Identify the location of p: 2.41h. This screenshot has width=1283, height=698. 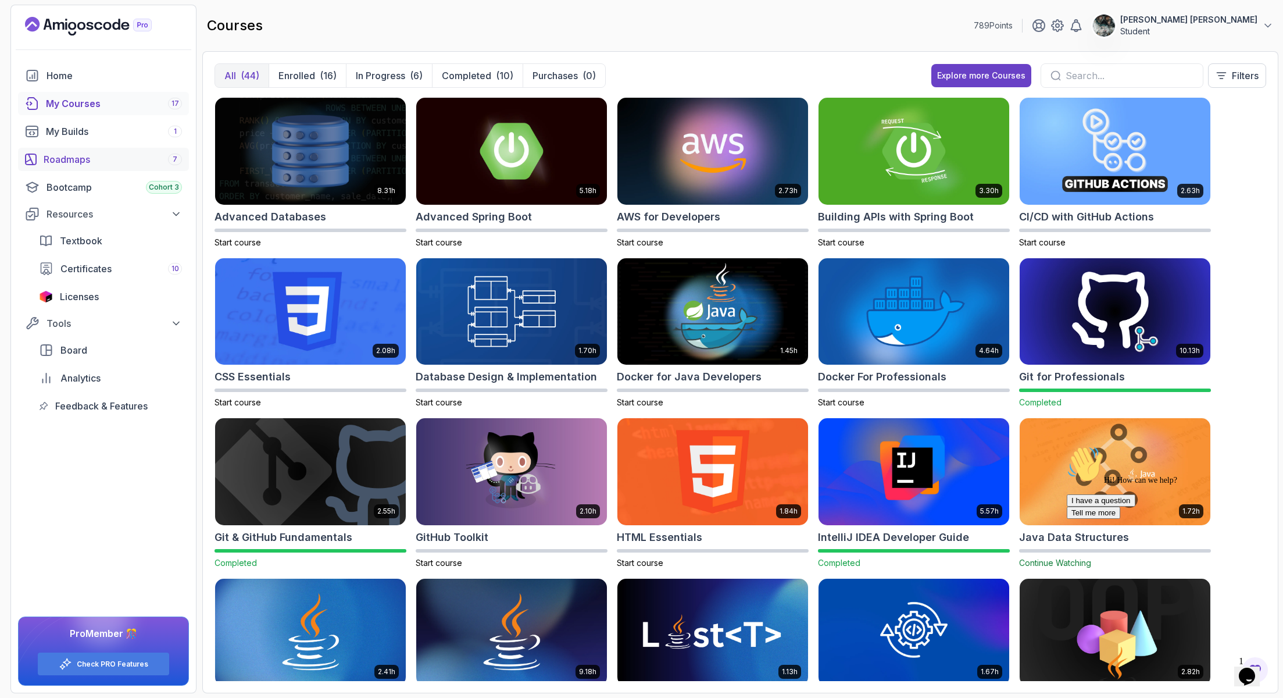
(387, 672).